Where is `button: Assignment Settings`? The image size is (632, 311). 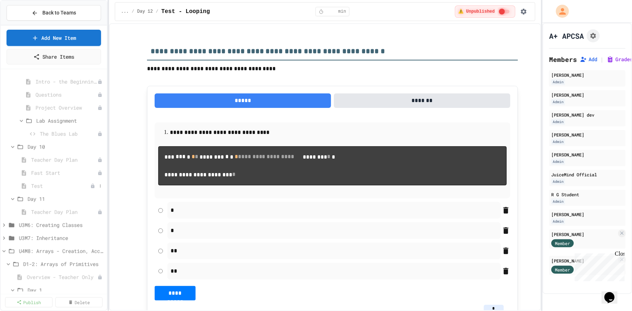
button: Assignment Settings is located at coordinates (593, 36).